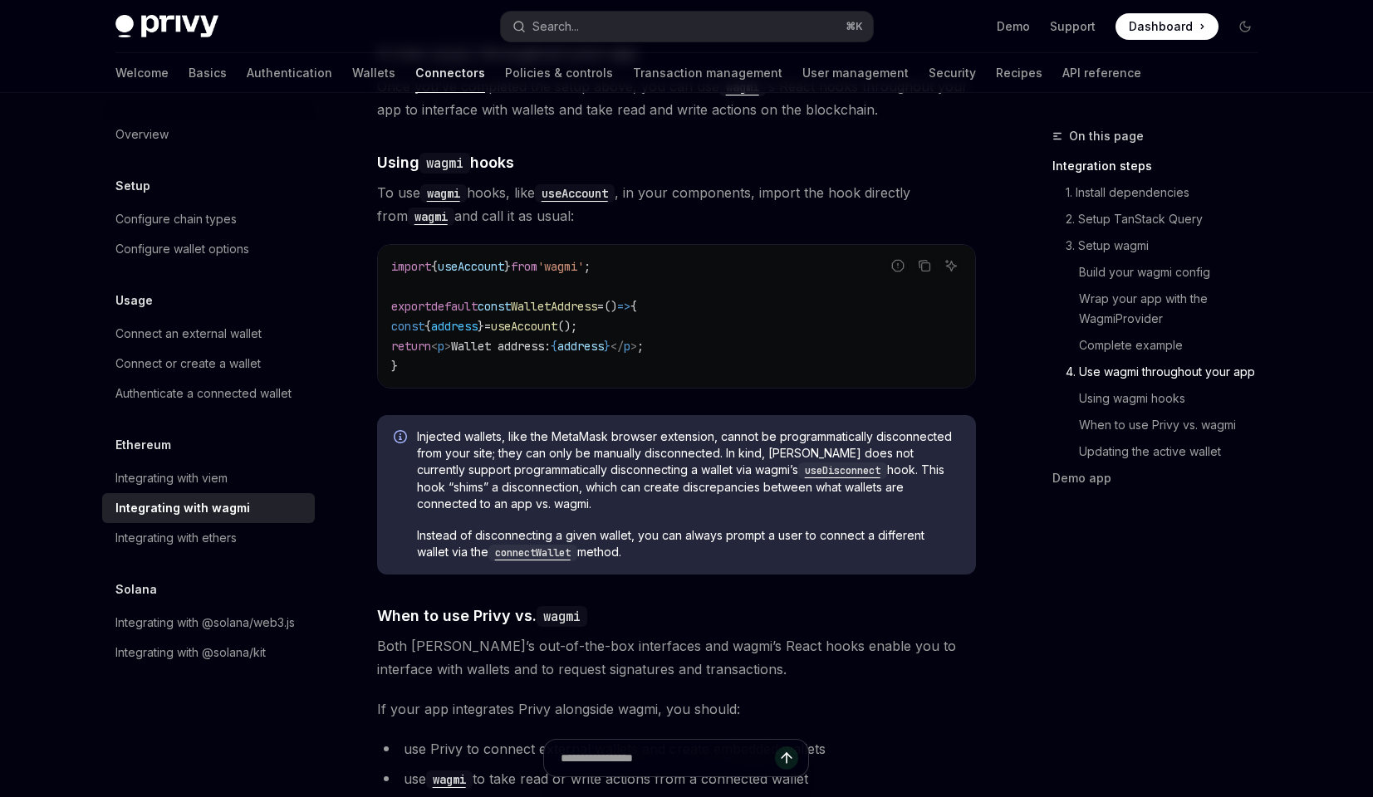  What do you see at coordinates (898, 266) in the screenshot?
I see `button: Report incorrect code` at bounding box center [898, 266].